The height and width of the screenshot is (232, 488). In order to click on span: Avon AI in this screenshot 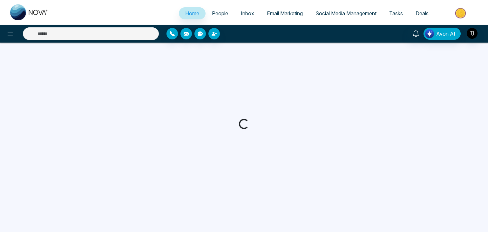, I will do `click(445, 34)`.